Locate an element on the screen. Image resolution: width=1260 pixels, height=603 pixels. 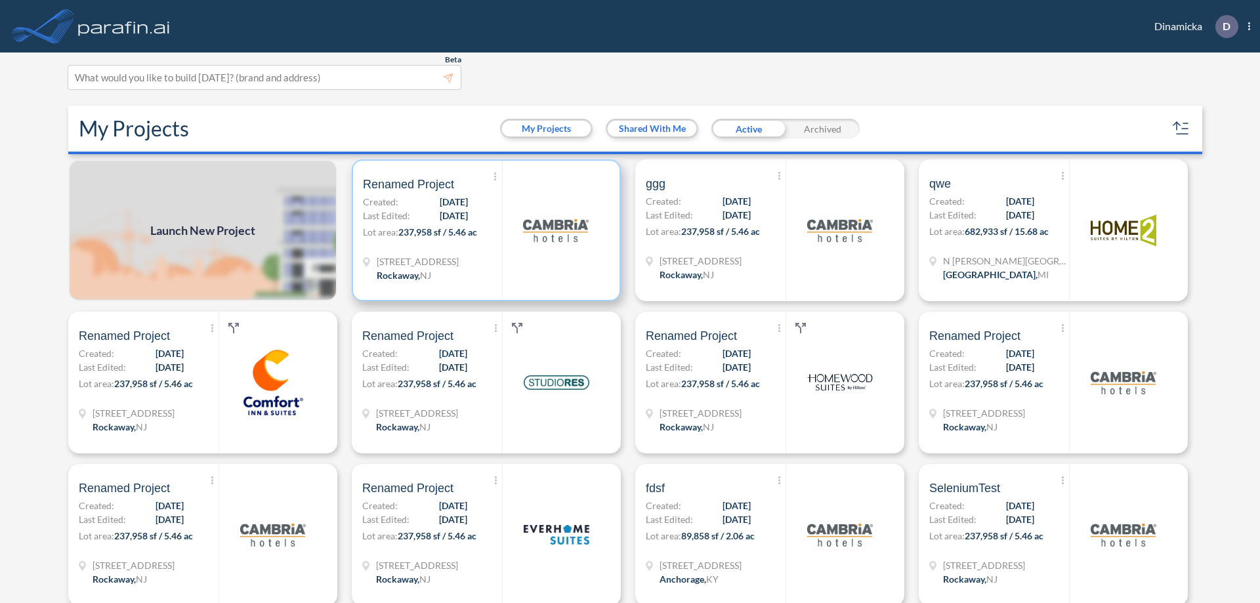
span: Beta is located at coordinates (453, 60).